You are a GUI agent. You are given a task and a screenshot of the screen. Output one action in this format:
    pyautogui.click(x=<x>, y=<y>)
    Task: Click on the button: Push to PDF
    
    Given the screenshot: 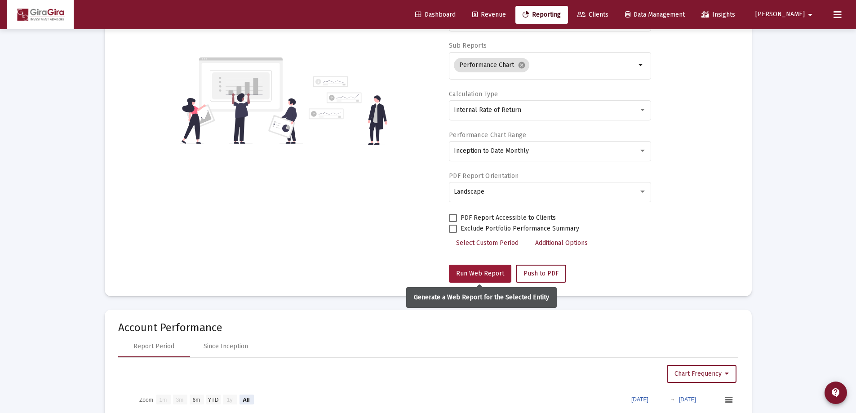 What is the action you would take?
    pyautogui.click(x=541, y=274)
    